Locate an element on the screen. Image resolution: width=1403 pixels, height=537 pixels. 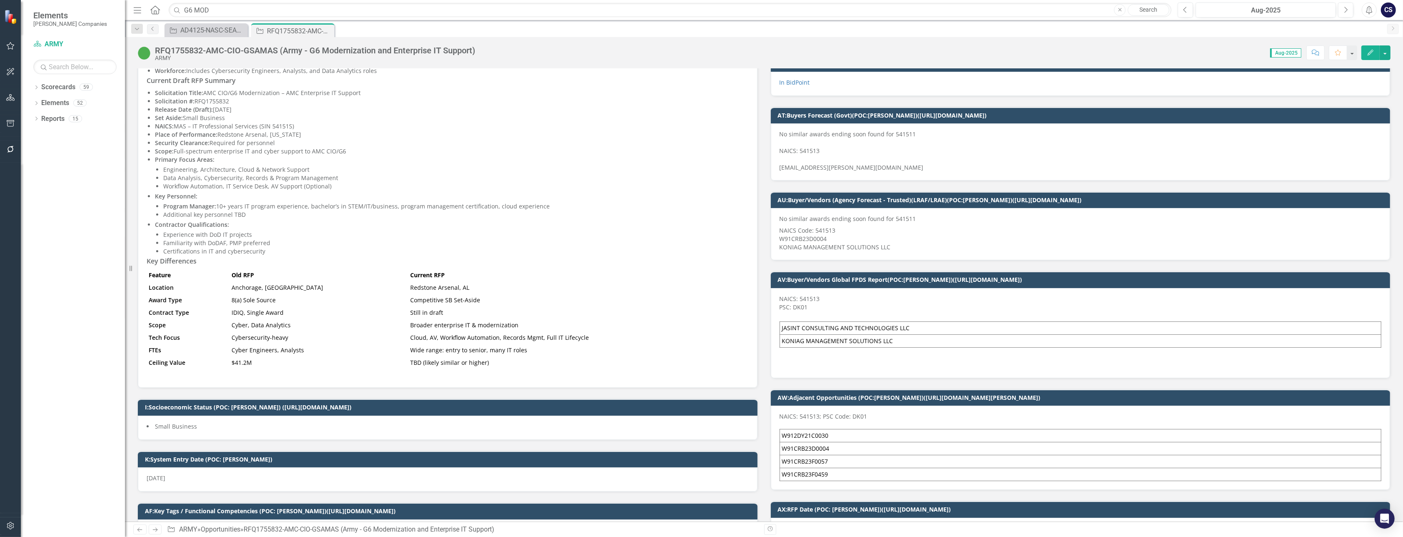
strong: Key Personnel: is located at coordinates (176, 196).